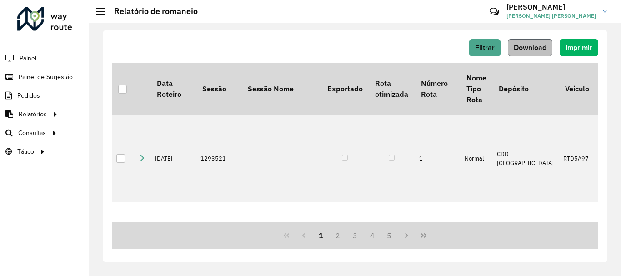 This screenshot has width=621, height=276. I want to click on span: Relatórios, so click(33, 114).